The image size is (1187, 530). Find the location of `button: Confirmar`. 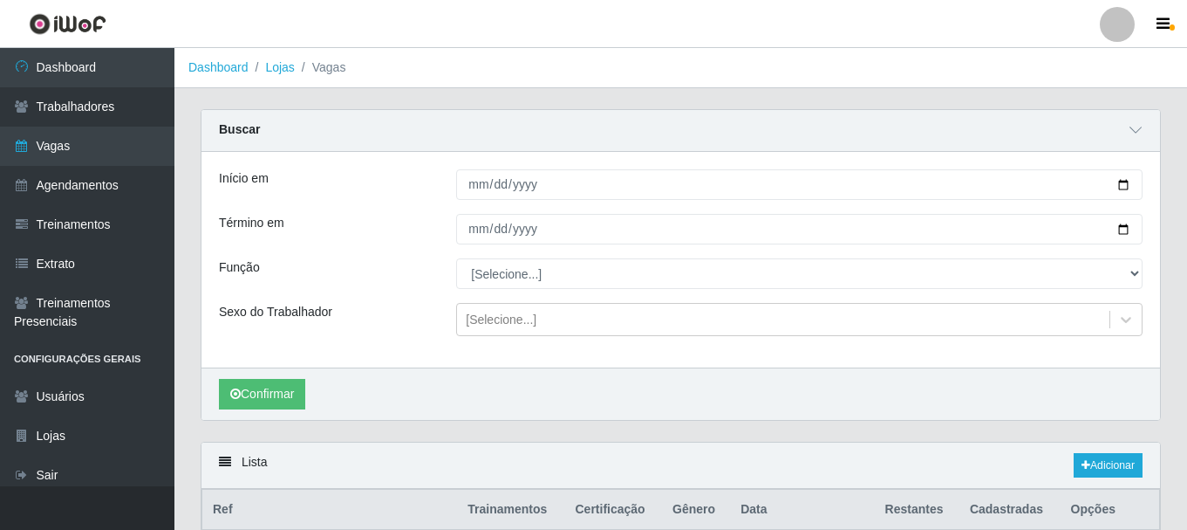

button: Confirmar is located at coordinates (262, 393).